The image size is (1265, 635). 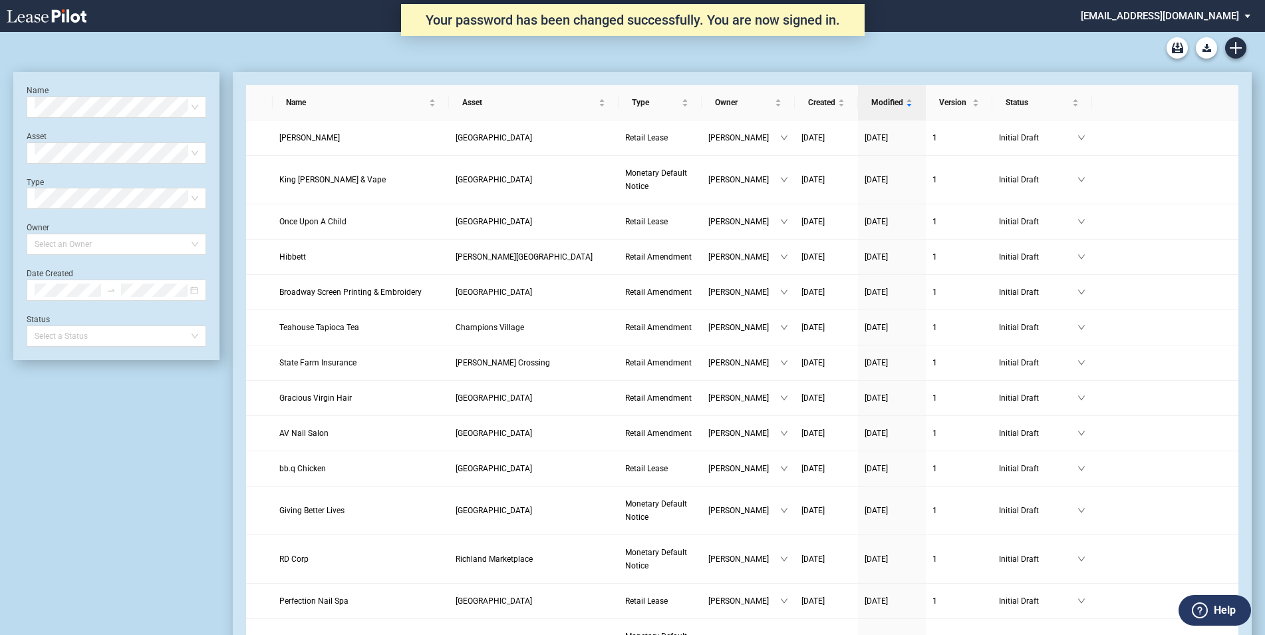 I want to click on th: Version, so click(x=959, y=102).